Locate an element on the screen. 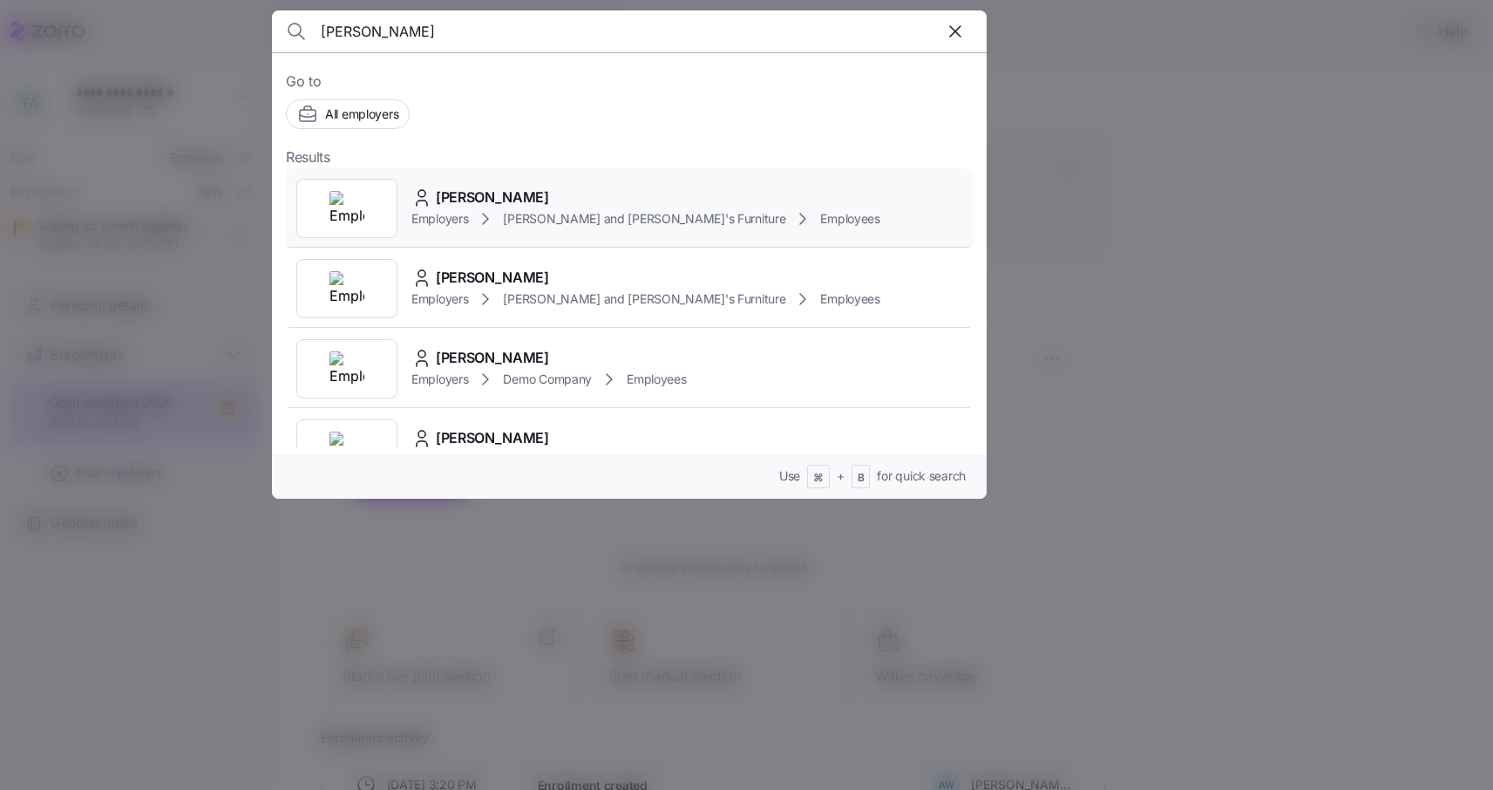 The image size is (1493, 790). span: B is located at coordinates (861, 478).